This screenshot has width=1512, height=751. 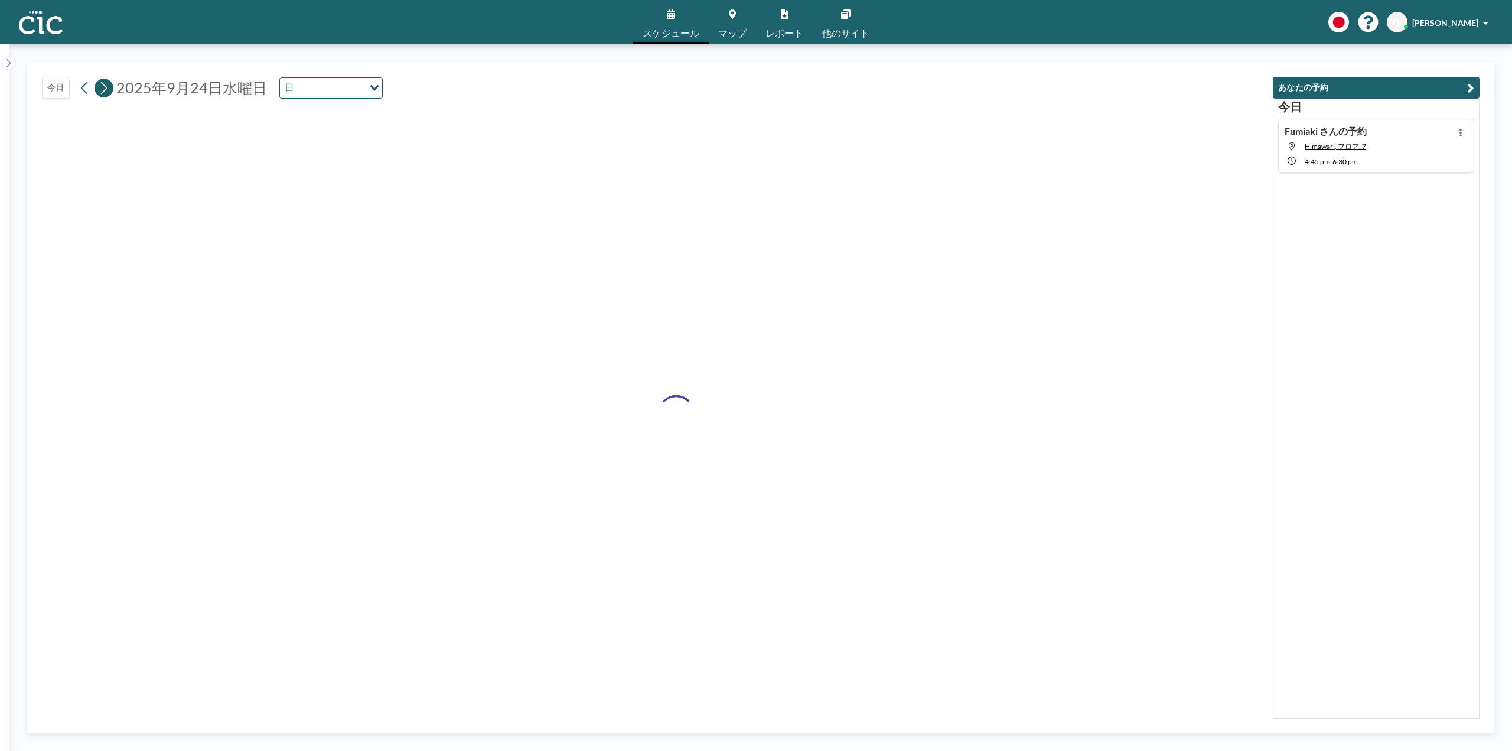 I want to click on span: 4:45 PM, so click(x=1317, y=161).